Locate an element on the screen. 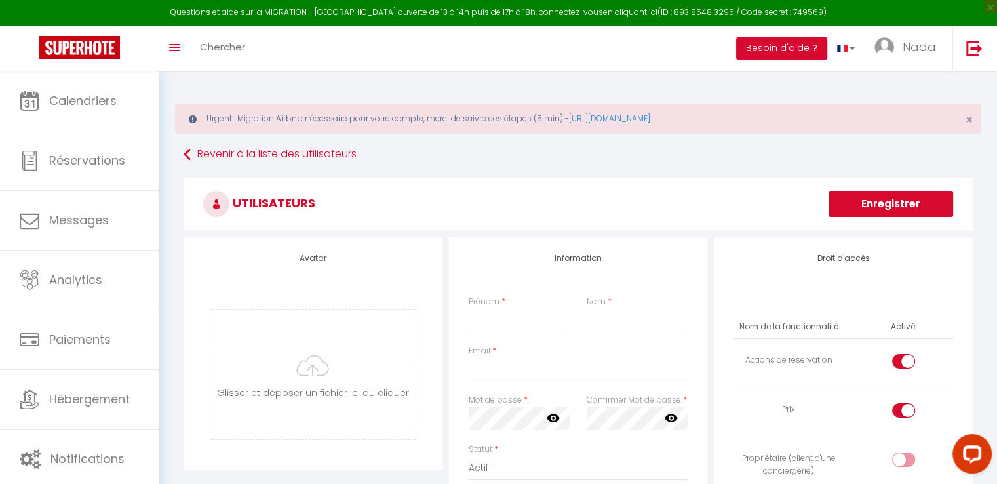 Image resolution: width=997 pixels, height=484 pixels. span: Réservations is located at coordinates (87, 160).